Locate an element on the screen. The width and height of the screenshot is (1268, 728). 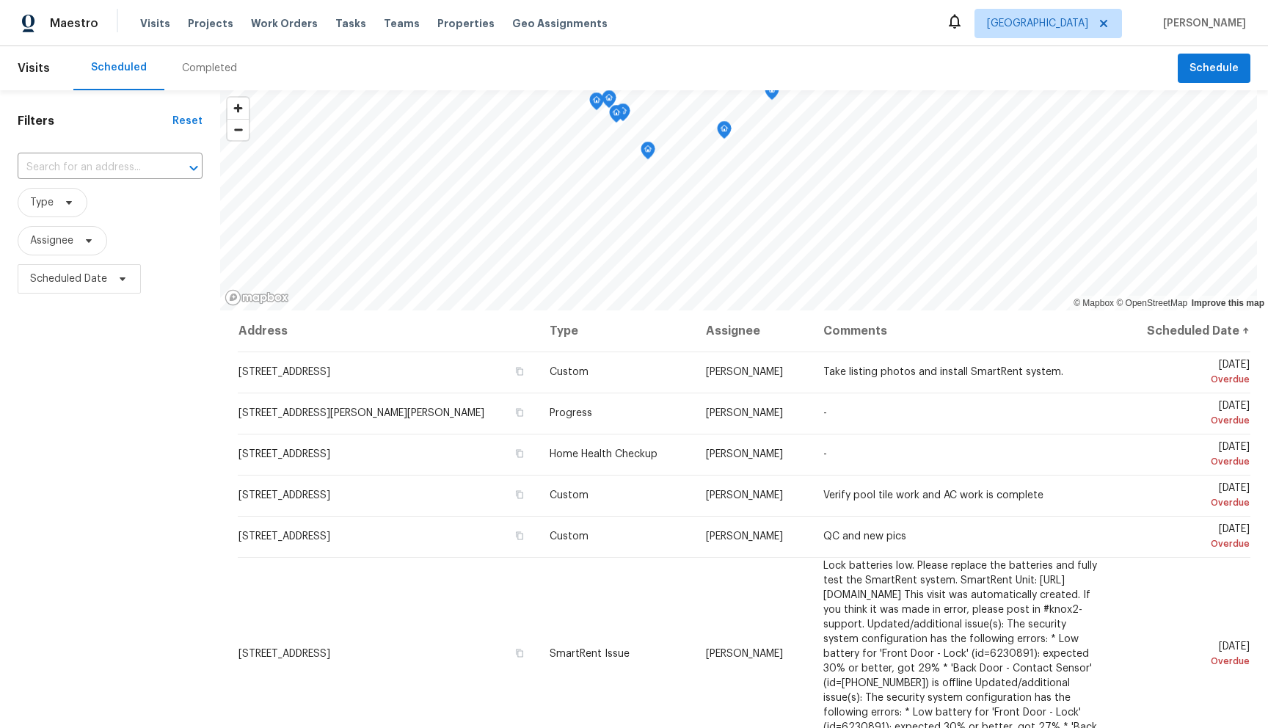
button: Open is located at coordinates (194, 168).